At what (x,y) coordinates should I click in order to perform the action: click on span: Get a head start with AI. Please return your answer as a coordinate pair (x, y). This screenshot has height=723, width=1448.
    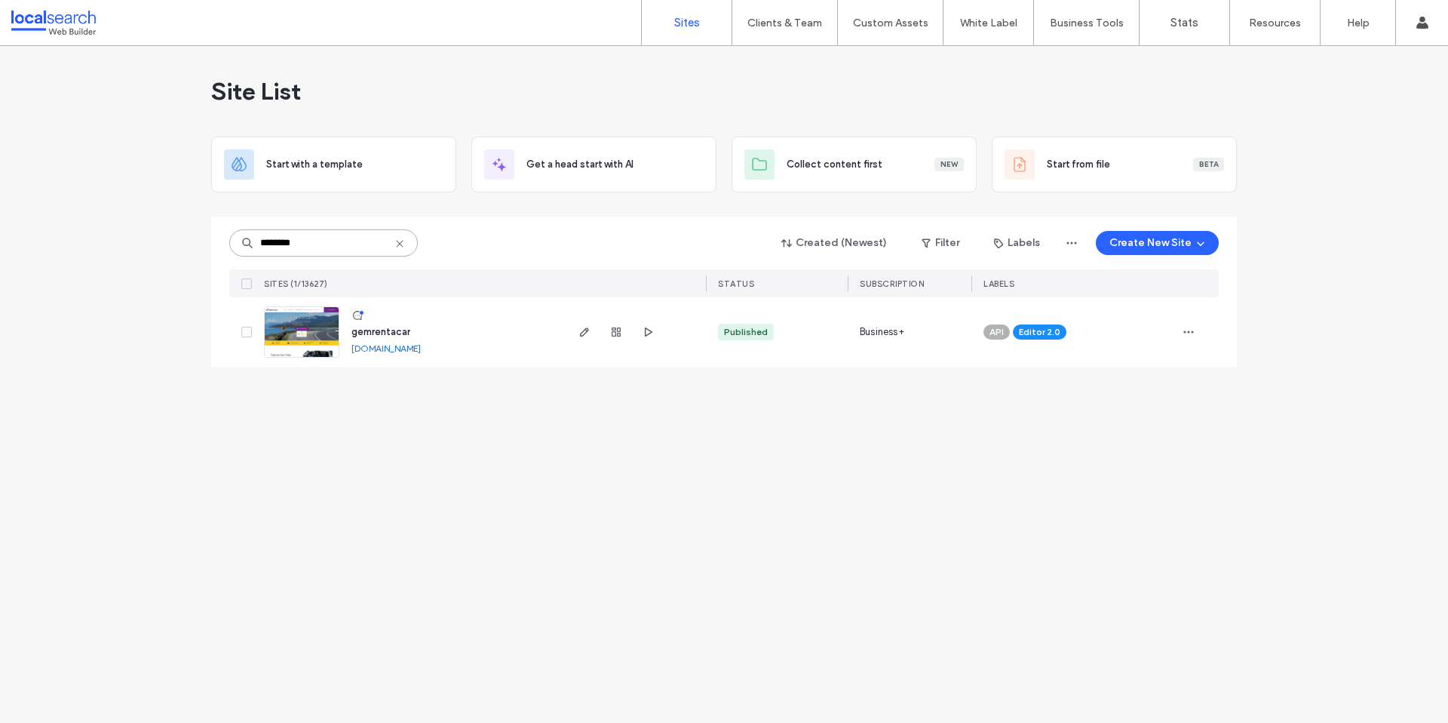
    Looking at the image, I should click on (580, 164).